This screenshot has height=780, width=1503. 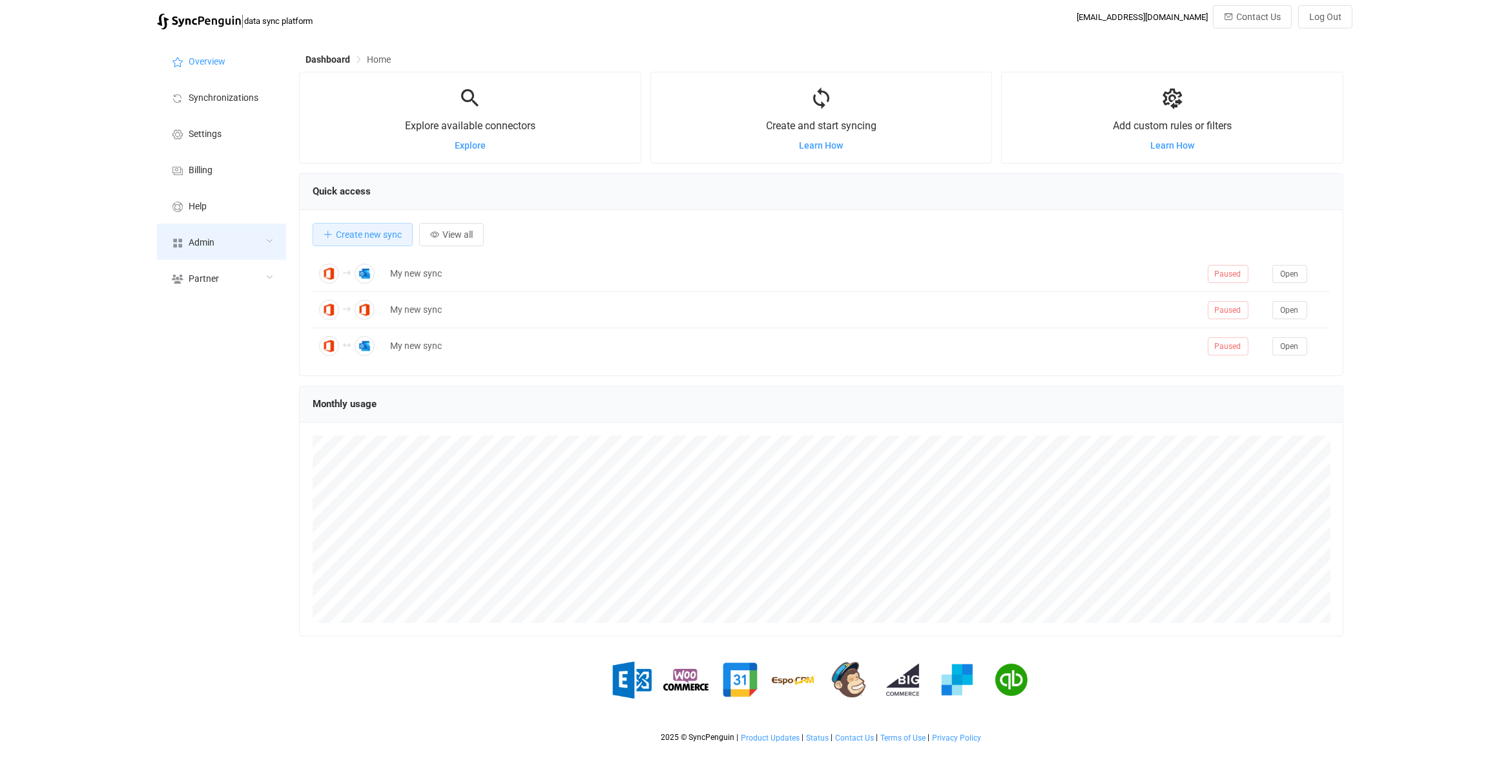 What do you see at coordinates (795, 680) in the screenshot?
I see `img: espo-crm.png` at bounding box center [795, 680].